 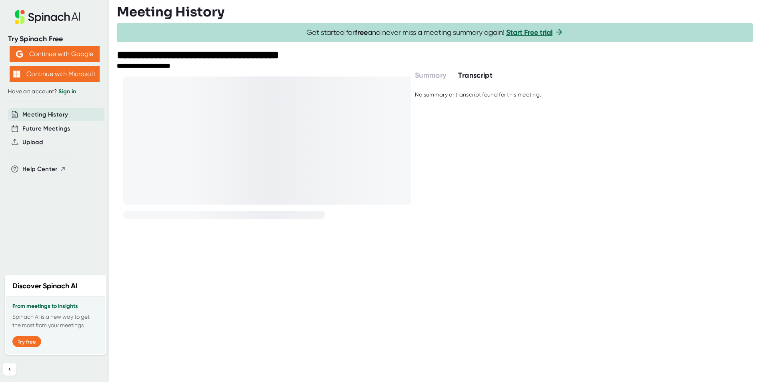 I want to click on span: Future Meetings, so click(x=46, y=128).